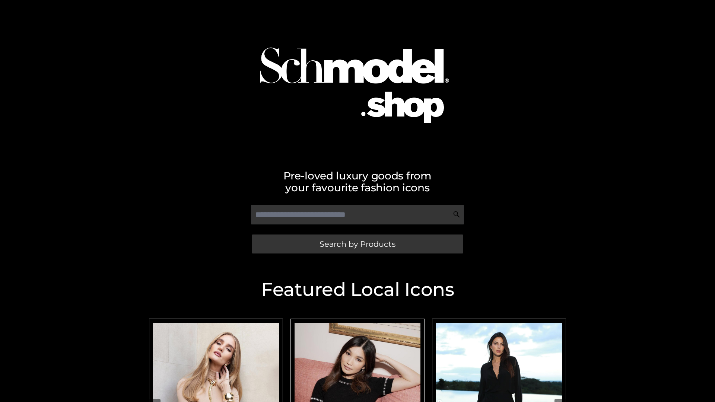 The image size is (715, 402). I want to click on a: Search by Products, so click(357, 244).